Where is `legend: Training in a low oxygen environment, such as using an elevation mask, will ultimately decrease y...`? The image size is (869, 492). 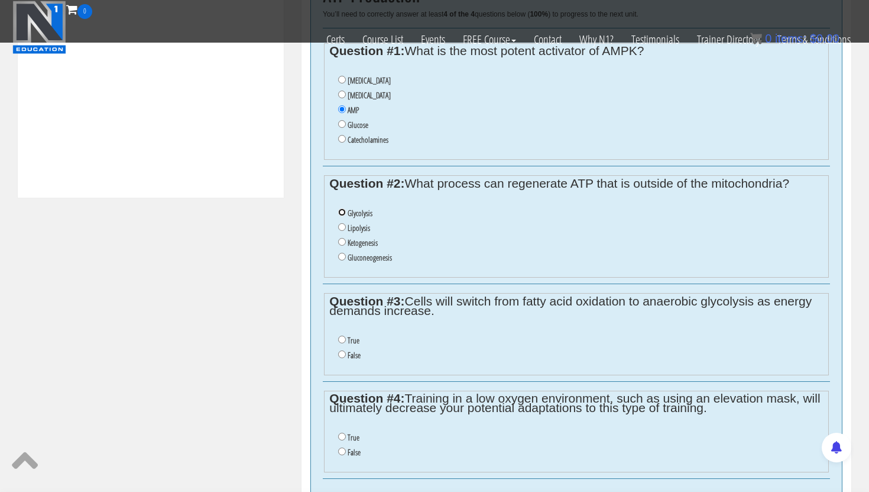
legend: Training in a low oxygen environment, such as using an elevation mask, will ultimately decrease y... is located at coordinates (576, 403).